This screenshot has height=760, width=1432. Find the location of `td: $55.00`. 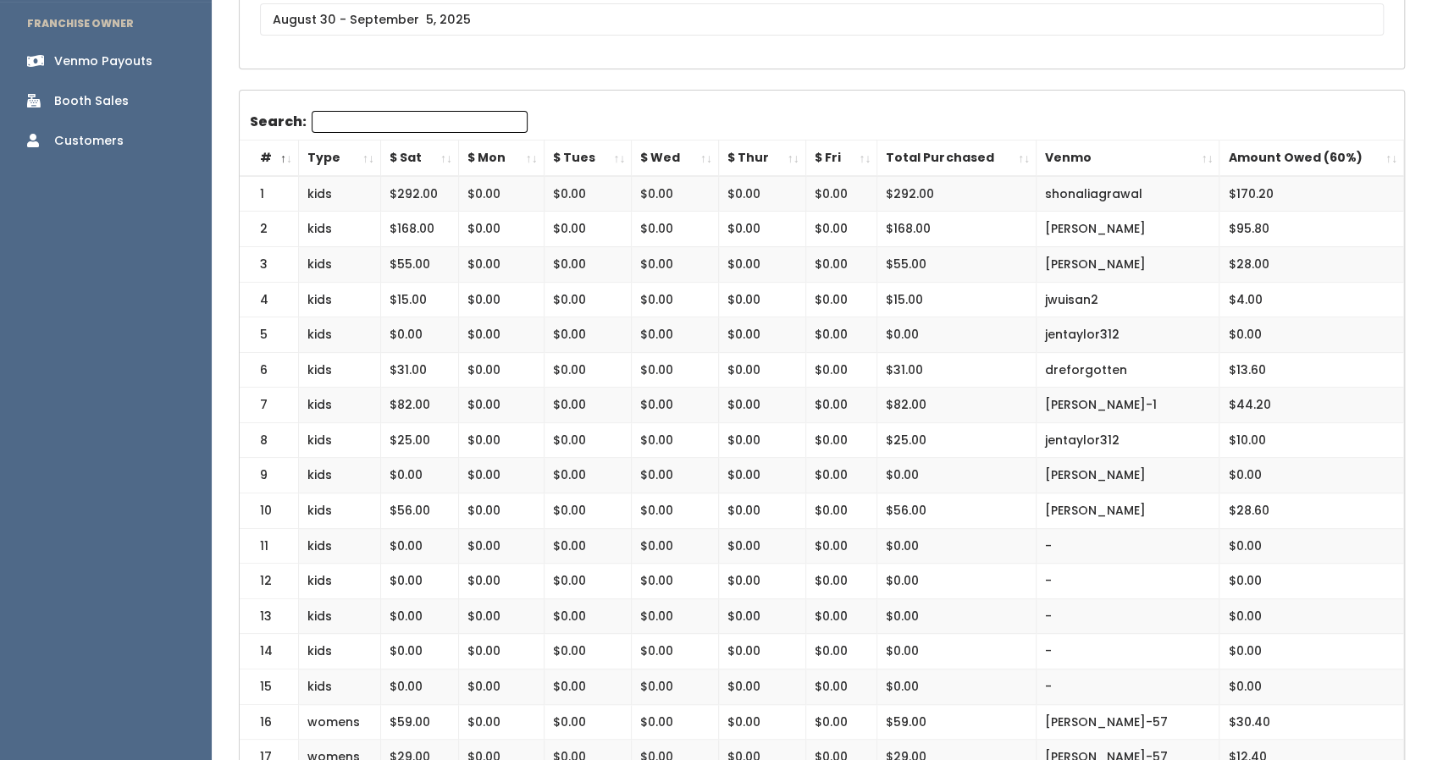

td: $55.00 is located at coordinates (957, 264).